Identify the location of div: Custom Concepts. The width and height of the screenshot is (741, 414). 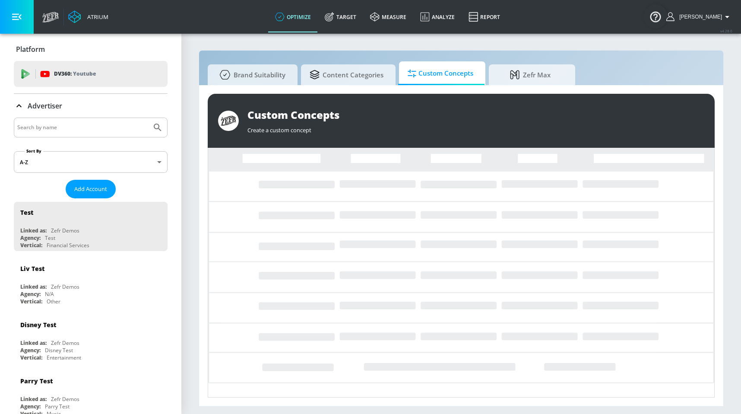
(476, 114).